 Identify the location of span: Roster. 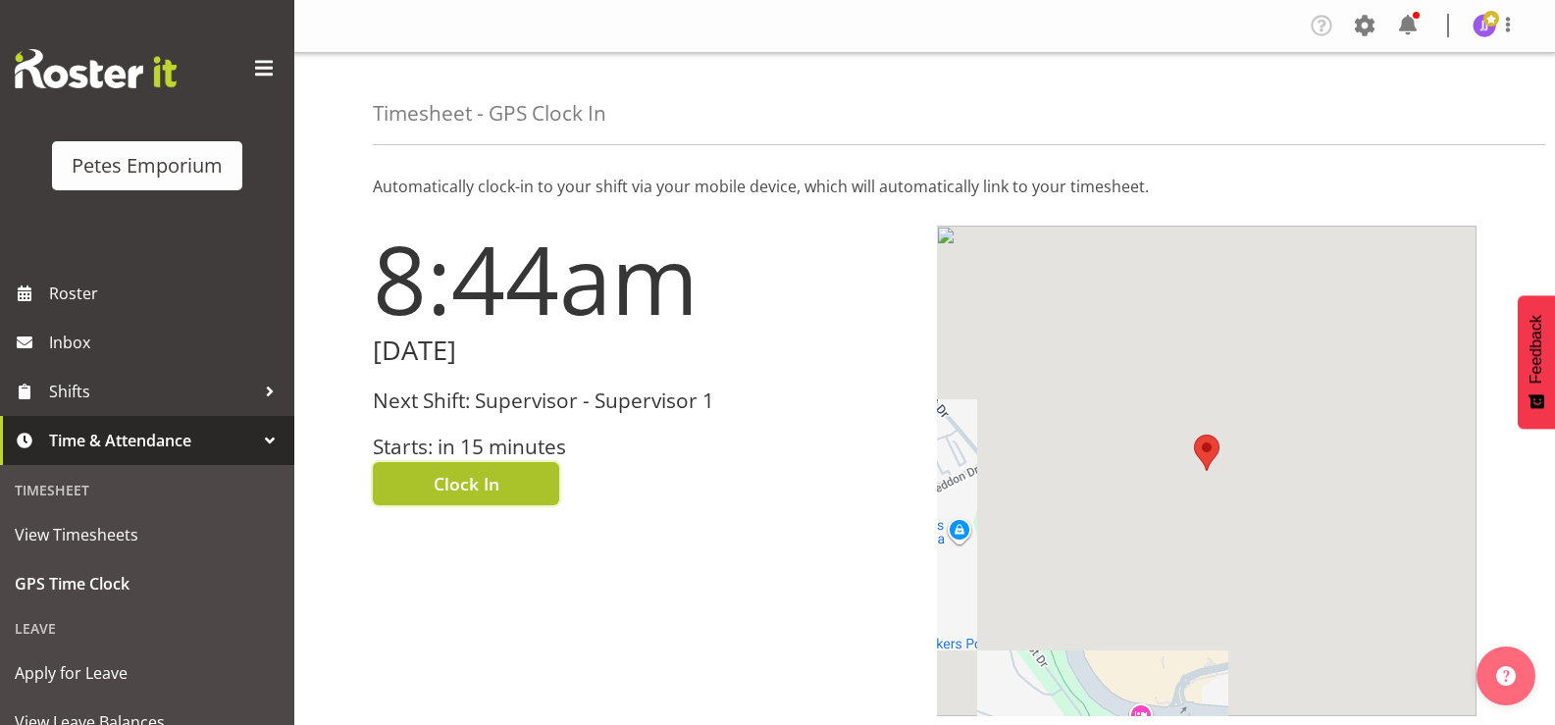
(167, 293).